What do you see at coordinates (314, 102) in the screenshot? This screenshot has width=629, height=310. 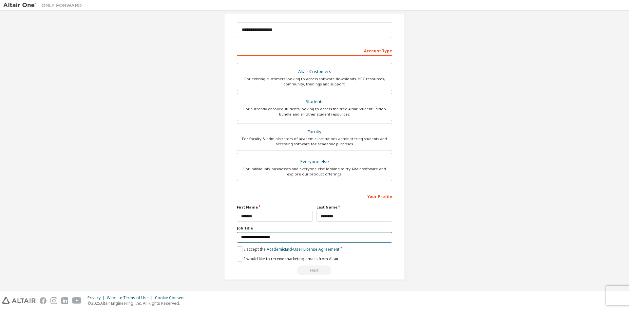 I see `div: Students` at bounding box center [314, 102].